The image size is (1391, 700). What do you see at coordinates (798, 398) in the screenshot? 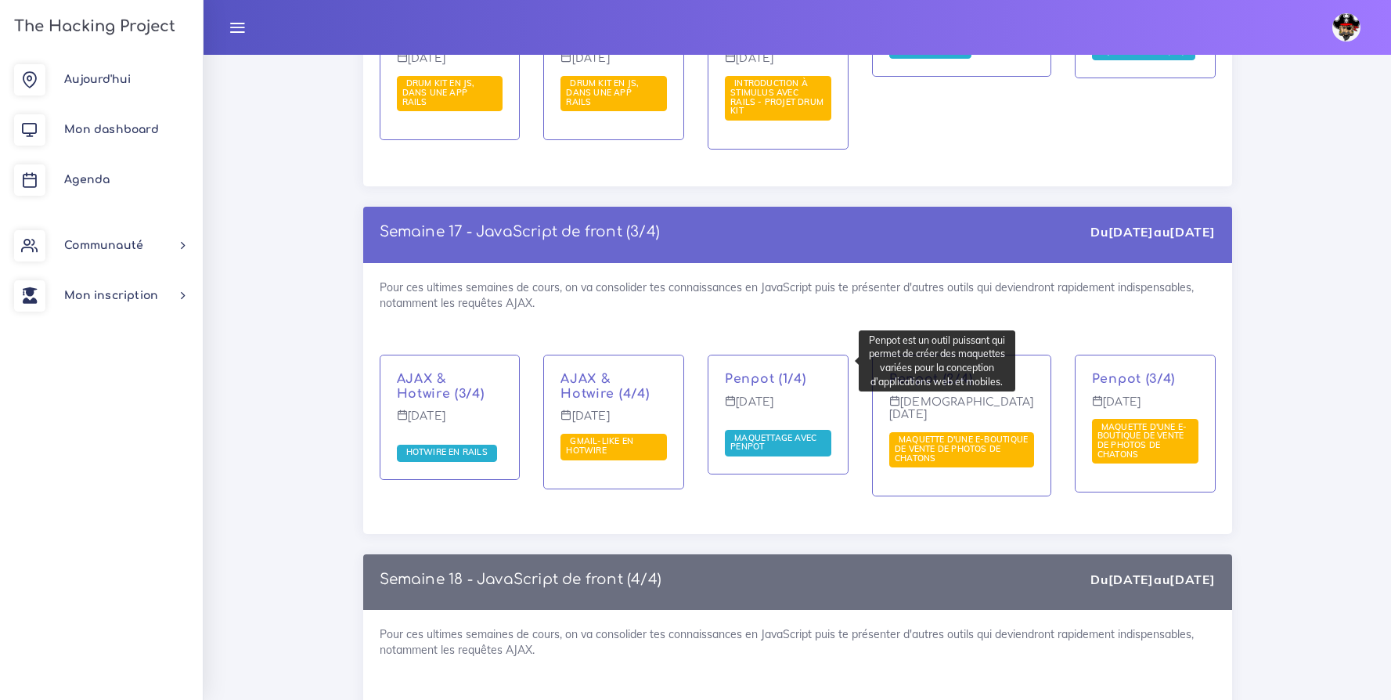
I see `div: Pour ces ultimes semaines de cours, on va consolider tes connaissances en JavaScript puis te prés...` at bounding box center [798, 398].